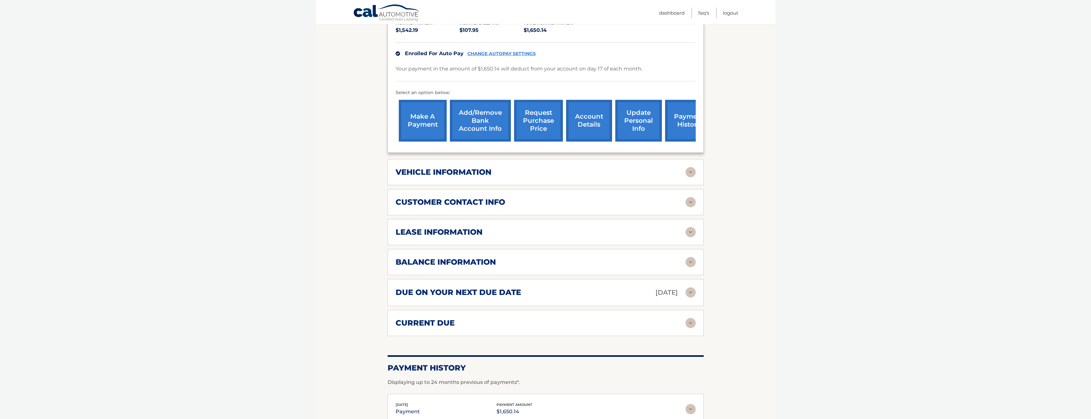  What do you see at coordinates (425, 323) in the screenshot?
I see `h2: current due` at bounding box center [425, 323].